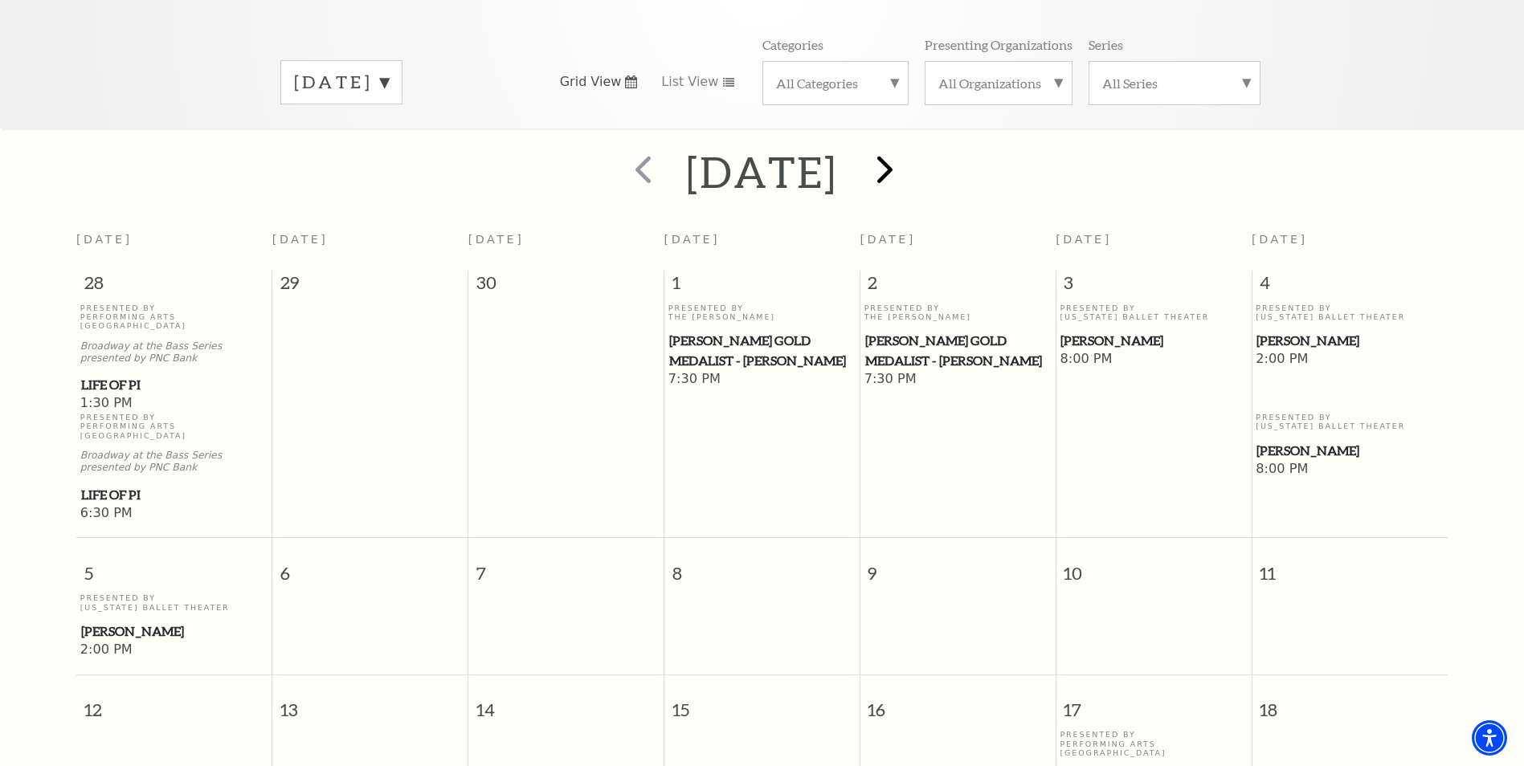 Image resolution: width=1524 pixels, height=766 pixels. I want to click on span: List View, so click(689, 82).